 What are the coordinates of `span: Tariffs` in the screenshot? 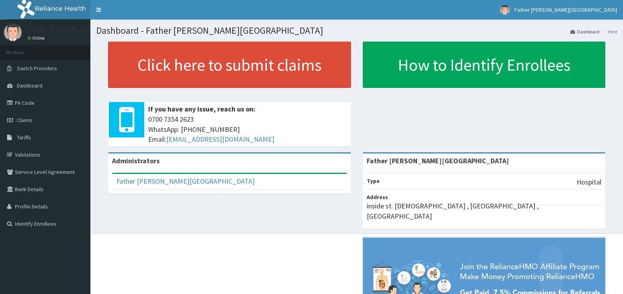 It's located at (24, 137).